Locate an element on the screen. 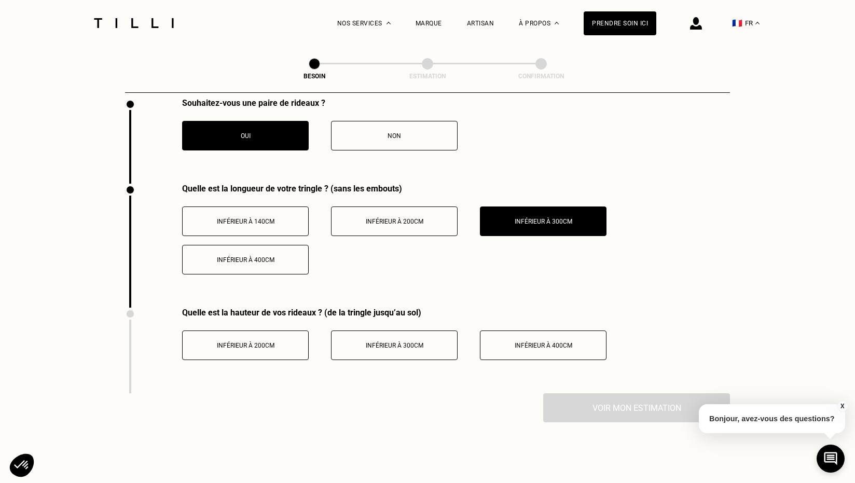 The image size is (855, 483). div: Marque is located at coordinates (428, 23).